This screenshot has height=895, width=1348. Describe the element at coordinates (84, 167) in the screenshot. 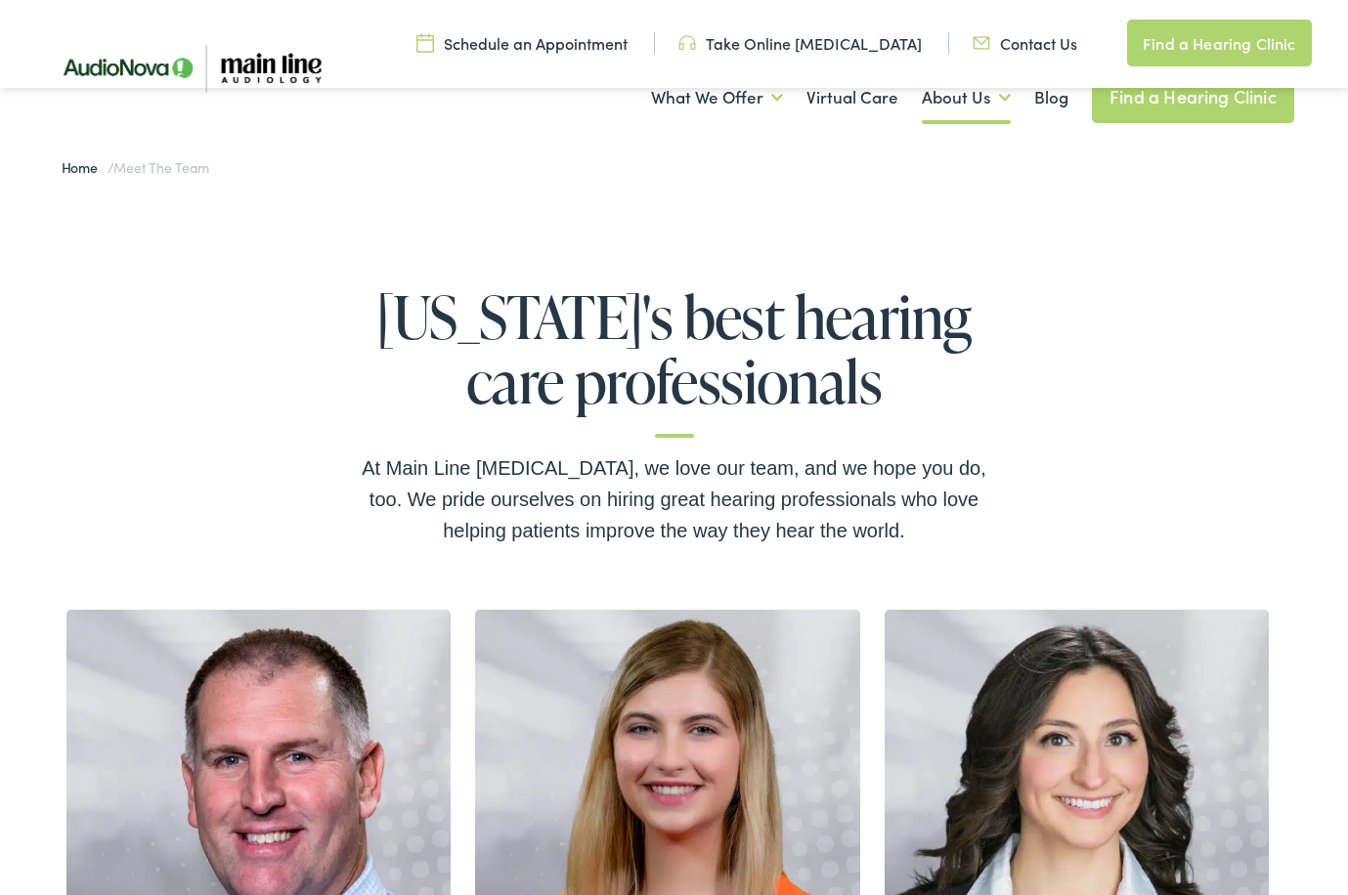

I see `a: Home` at that location.